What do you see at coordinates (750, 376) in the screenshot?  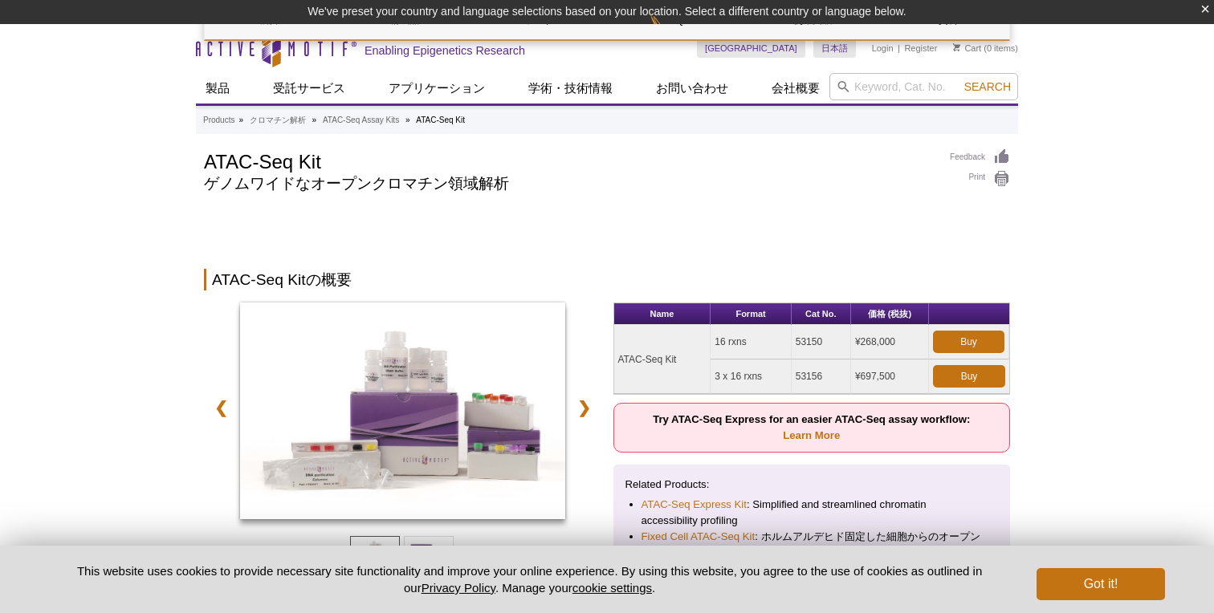 I see `td: 3 x 16 rxns` at bounding box center [750, 376].